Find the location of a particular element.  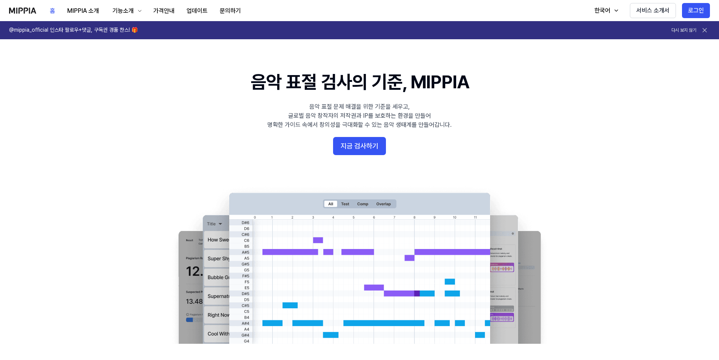

button: 가격안내 is located at coordinates (164, 11).